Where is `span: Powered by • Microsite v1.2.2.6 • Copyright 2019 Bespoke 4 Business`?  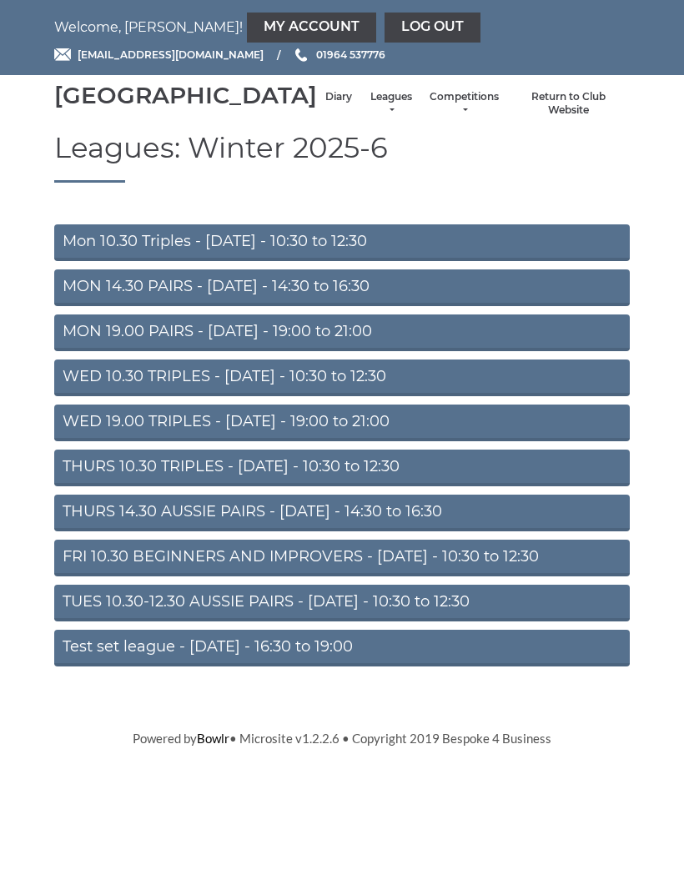
span: Powered by • Microsite v1.2.2.6 • Copyright 2019 Bespoke 4 Business is located at coordinates (342, 738).